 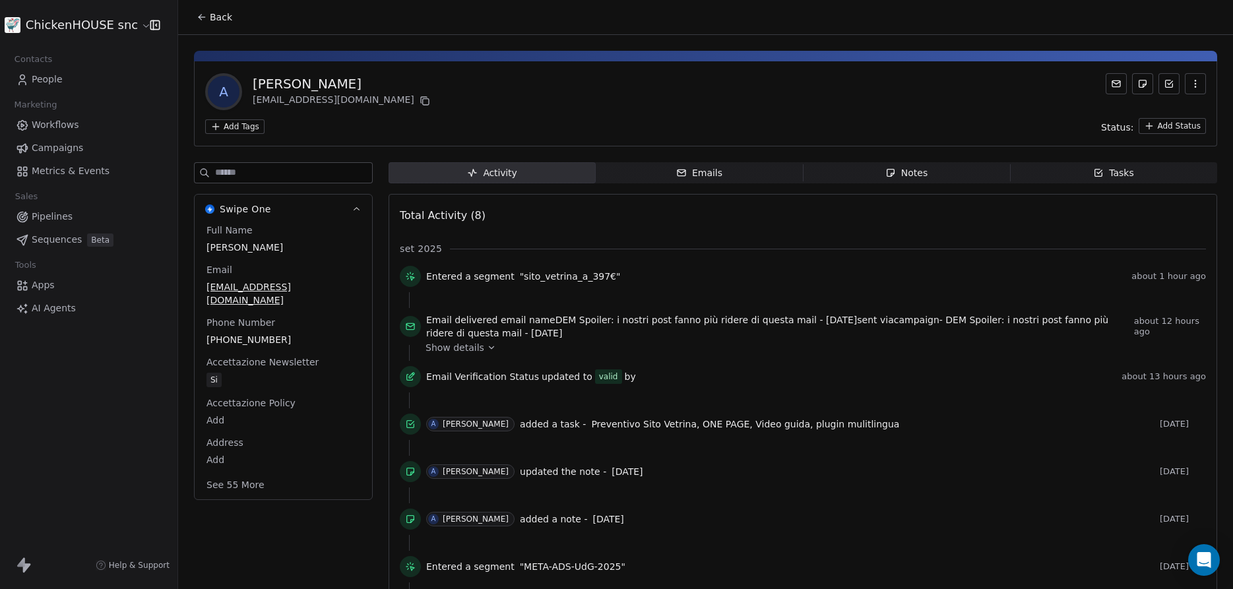 I want to click on span: Phone Number, so click(x=241, y=322).